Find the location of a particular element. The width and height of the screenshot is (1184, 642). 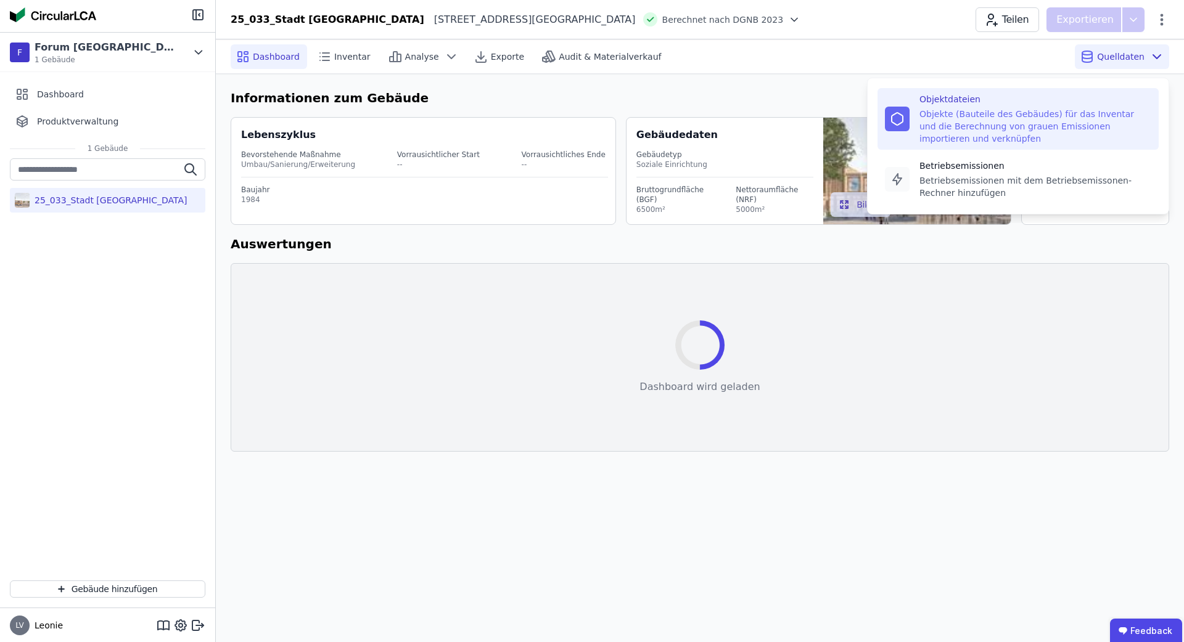

div: Baujahr is located at coordinates (424, 190).